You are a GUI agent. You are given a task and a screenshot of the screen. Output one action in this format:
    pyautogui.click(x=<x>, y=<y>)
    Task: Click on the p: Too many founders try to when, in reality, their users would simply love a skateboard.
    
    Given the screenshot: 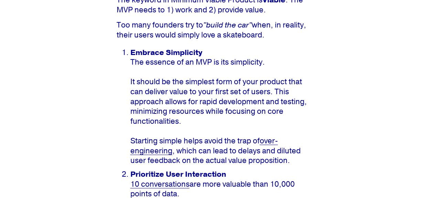 What is the action you would take?
    pyautogui.click(x=215, y=30)
    